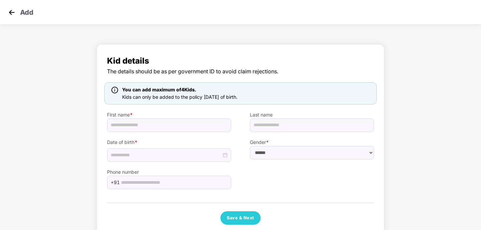  Describe the element at coordinates (169, 172) in the screenshot. I see `label: Phone number` at that location.